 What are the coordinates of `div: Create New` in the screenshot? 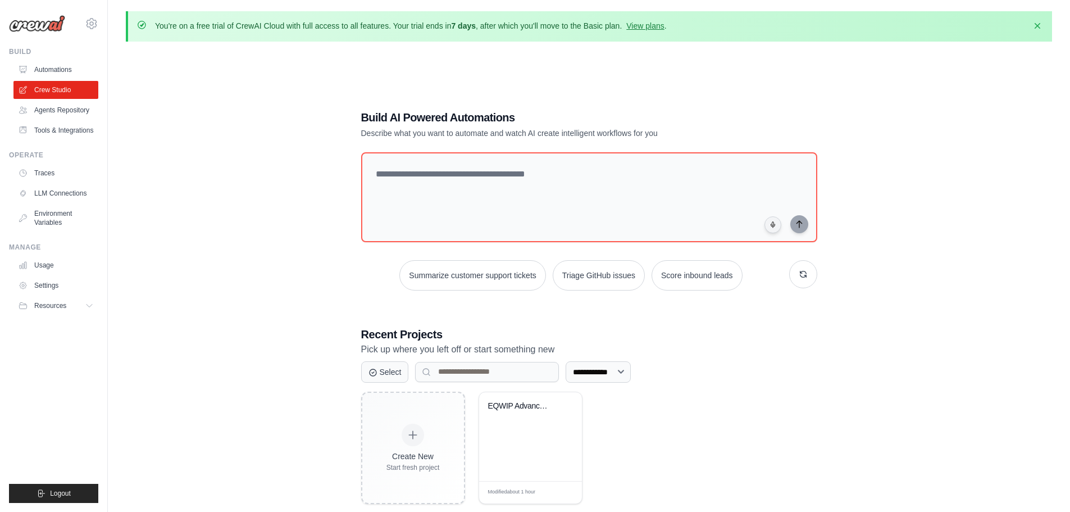 It's located at (413, 456).